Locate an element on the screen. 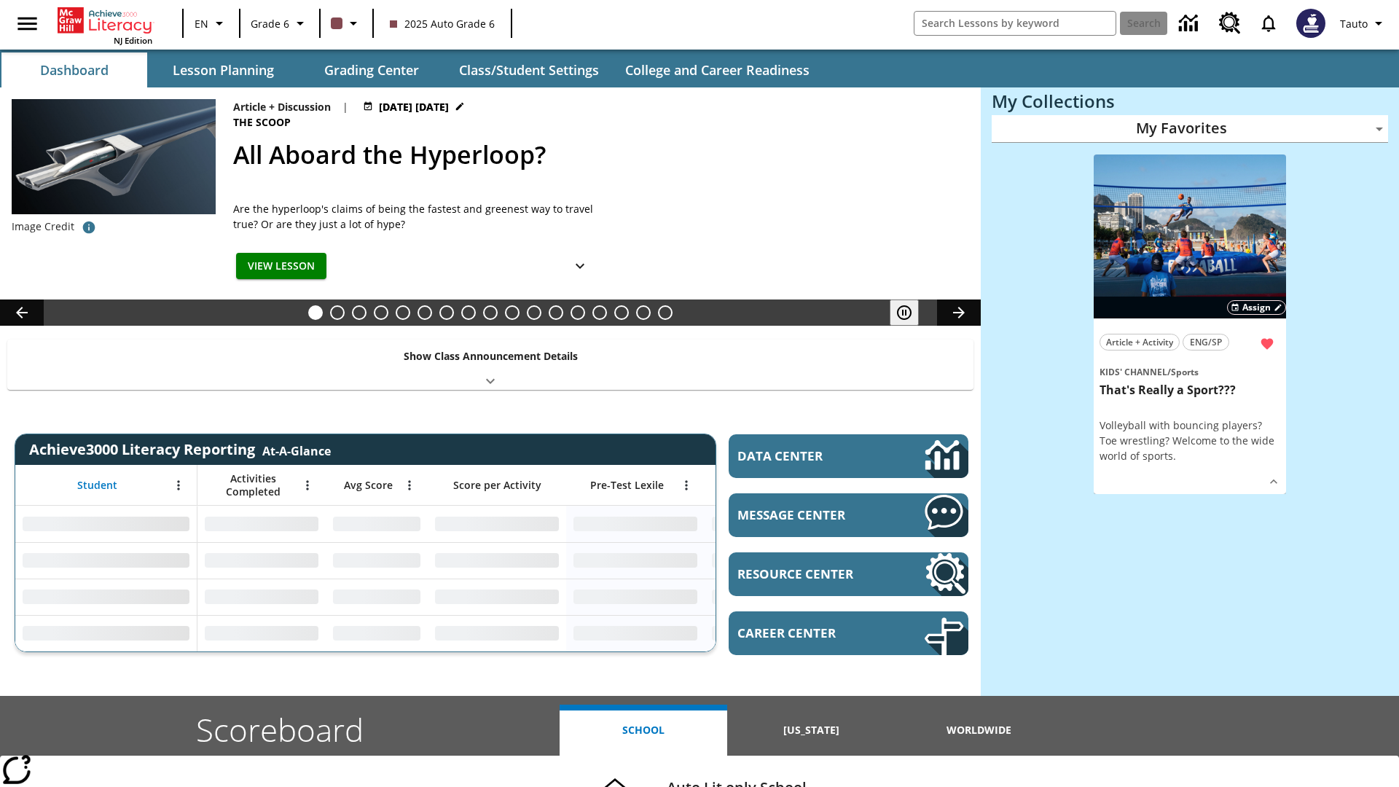 This screenshot has width=1399, height=787. button: Dashboard is located at coordinates (74, 70).